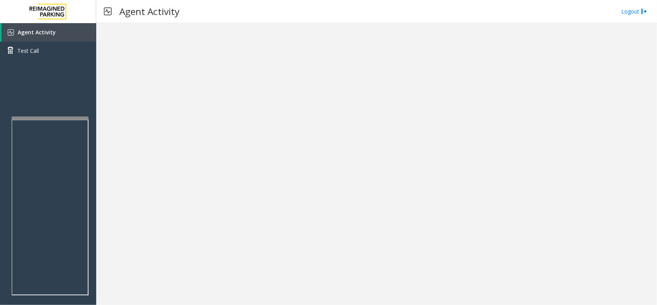 The height and width of the screenshot is (305, 657). I want to click on img: pageIcon, so click(108, 11).